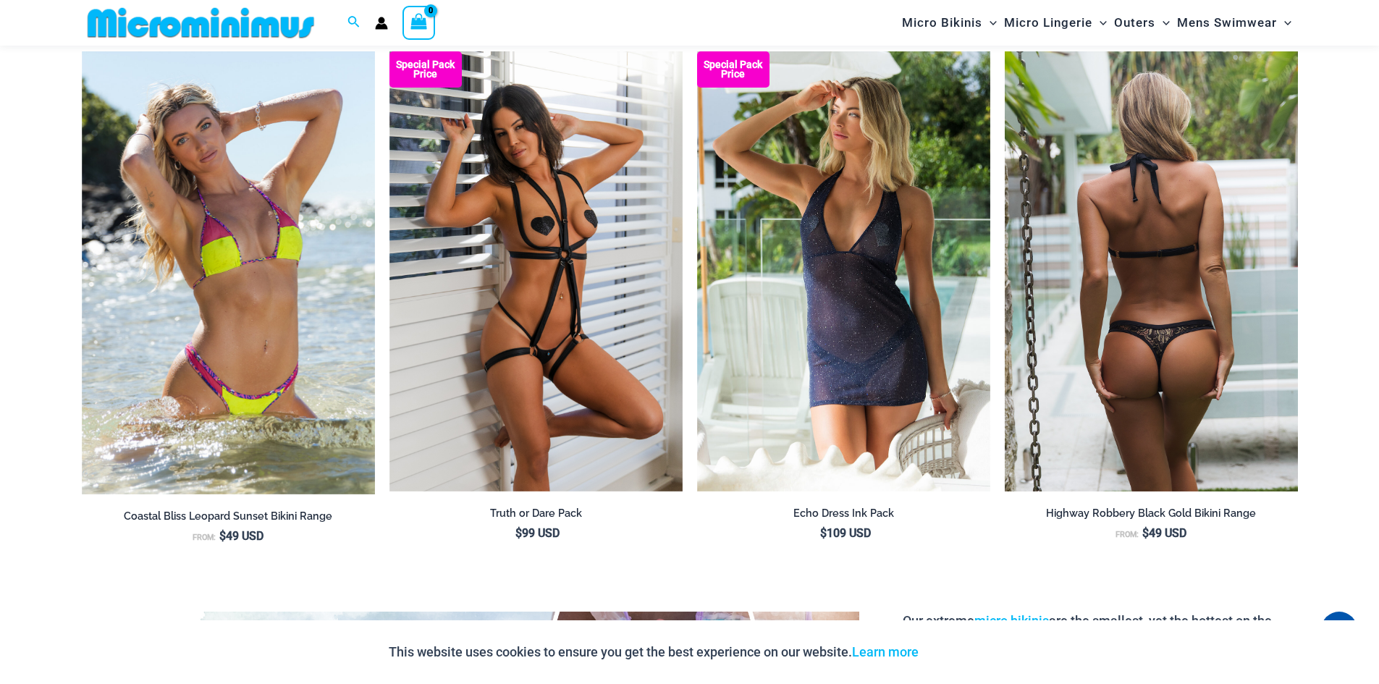 The width and height of the screenshot is (1379, 684). Describe the element at coordinates (843, 516) in the screenshot. I see `a: Echo Dress Ink Pack` at that location.